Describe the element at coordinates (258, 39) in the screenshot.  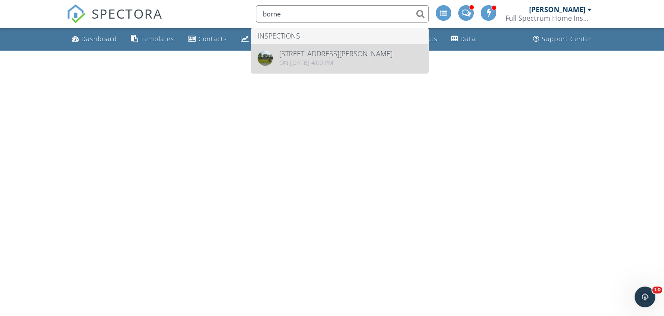
I see `a: Metrics` at that location.